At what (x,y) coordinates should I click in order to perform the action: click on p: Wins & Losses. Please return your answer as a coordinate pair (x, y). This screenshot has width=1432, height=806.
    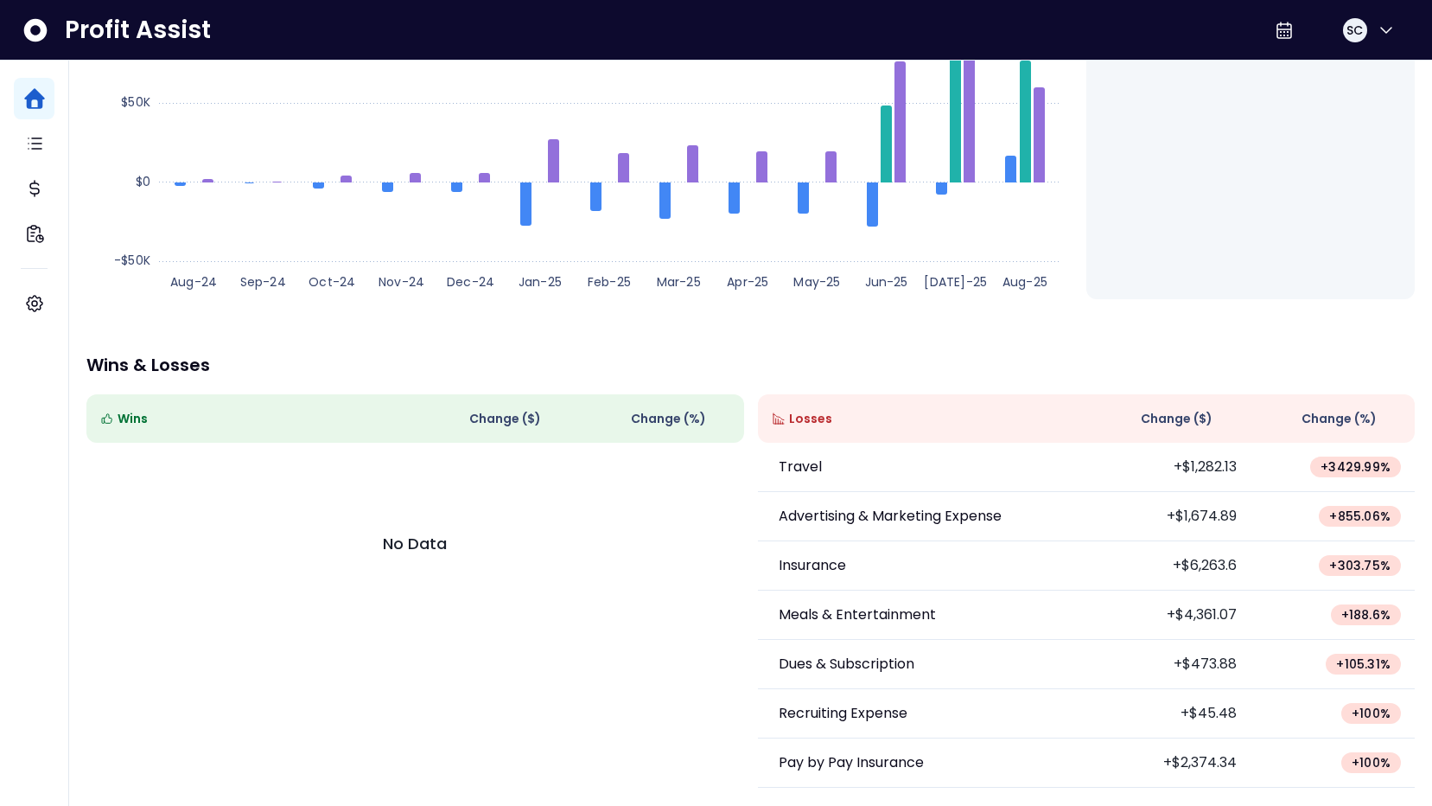
    Looking at the image, I should click on (750, 365).